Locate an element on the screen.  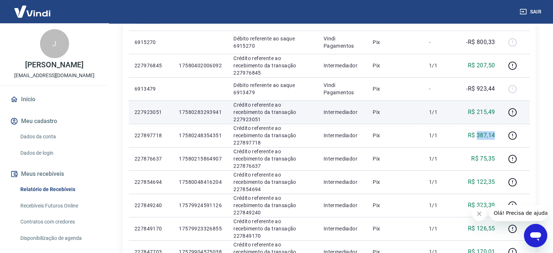
p: R$ 215,49 is located at coordinates (482, 112).